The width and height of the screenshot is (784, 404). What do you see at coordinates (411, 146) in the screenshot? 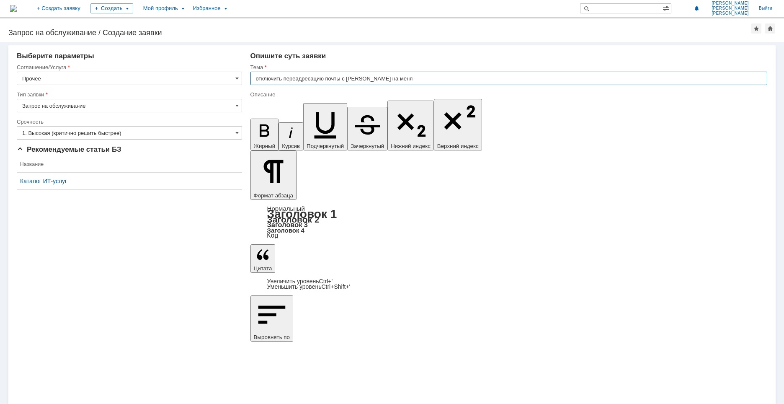
I see `span: Нижний индекс` at bounding box center [411, 146].